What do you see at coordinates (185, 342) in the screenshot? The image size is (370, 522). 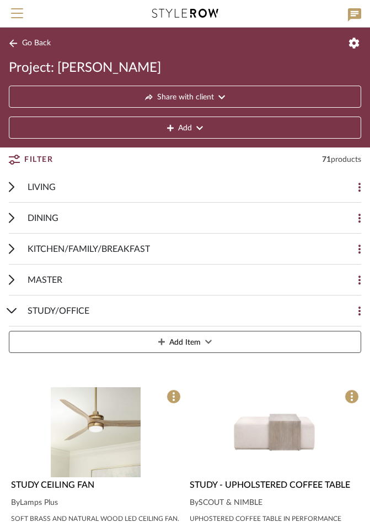 I see `span: Add Item` at bounding box center [185, 342].